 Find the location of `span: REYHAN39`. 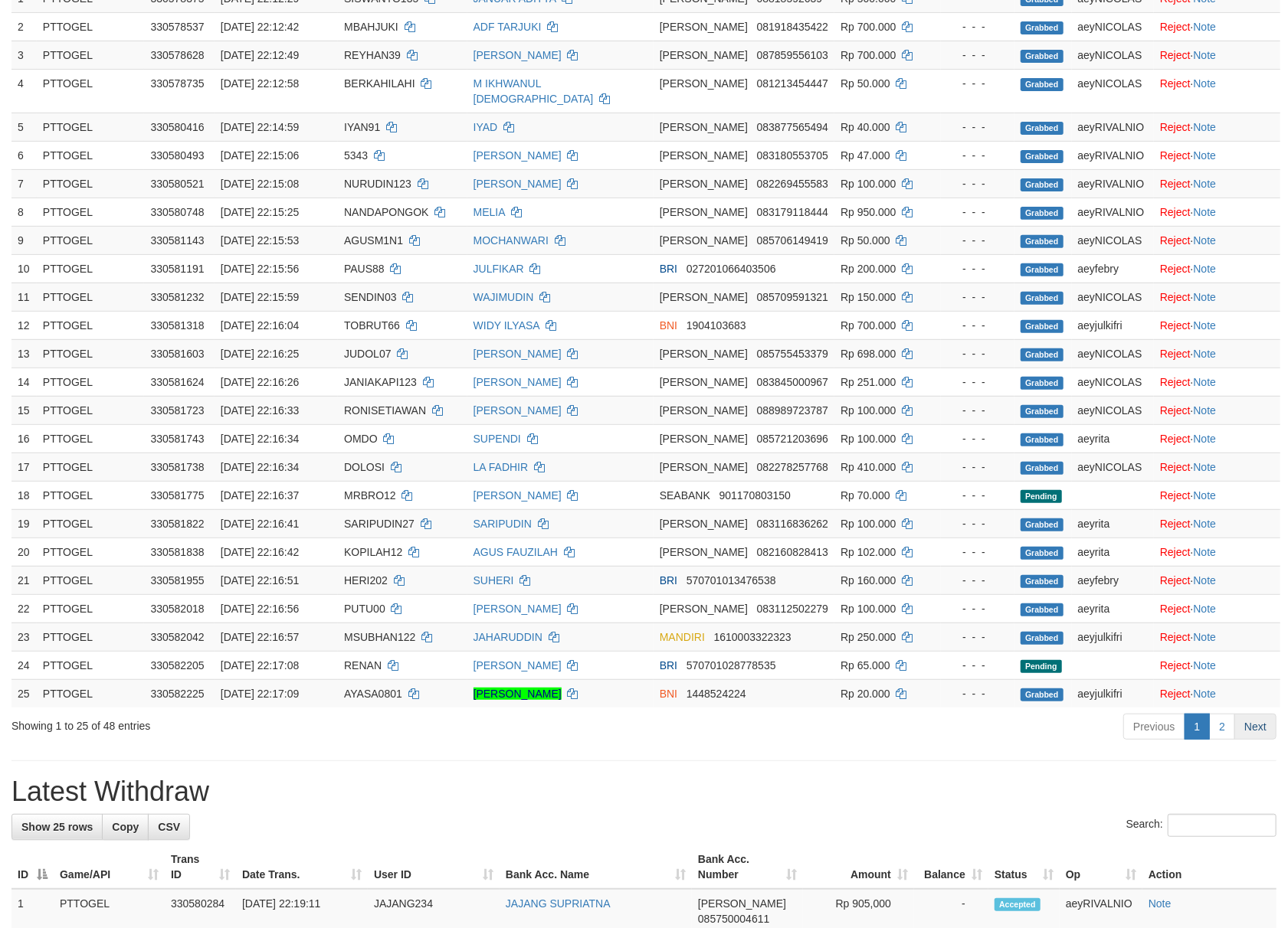

span: REYHAN39 is located at coordinates (372, 55).